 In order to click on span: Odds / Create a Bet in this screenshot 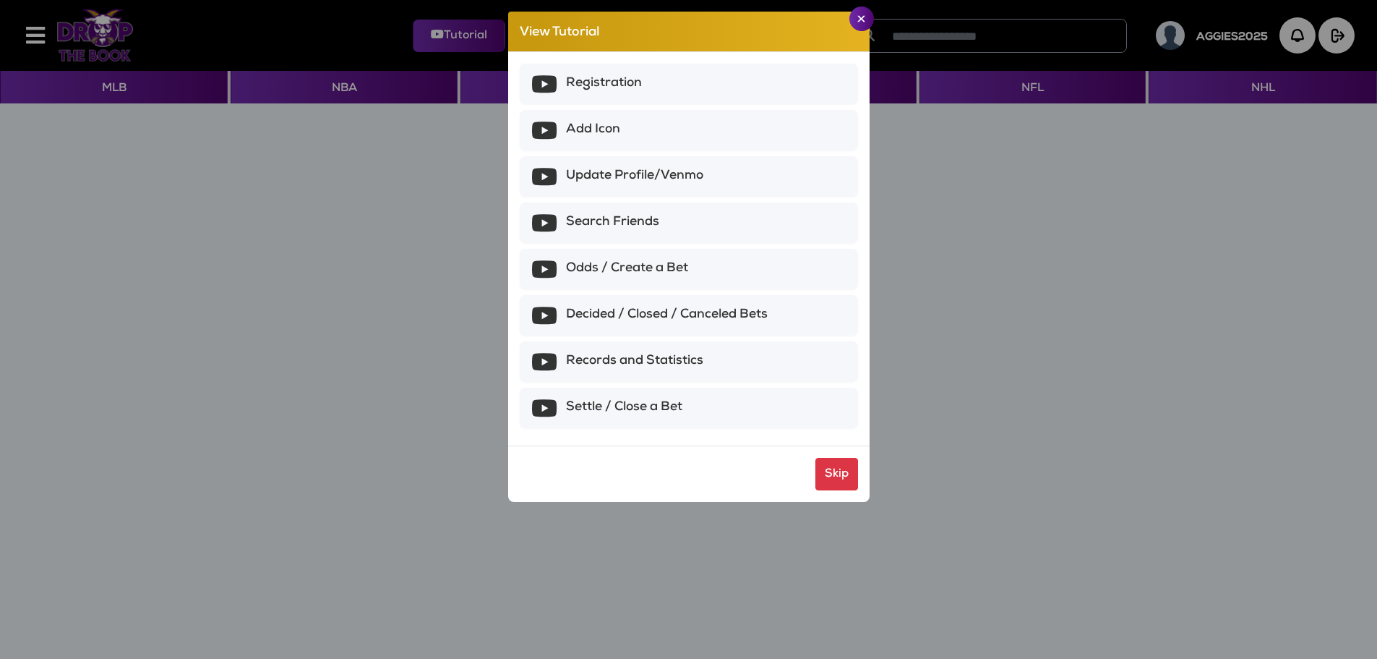, I will do `click(627, 269)`.